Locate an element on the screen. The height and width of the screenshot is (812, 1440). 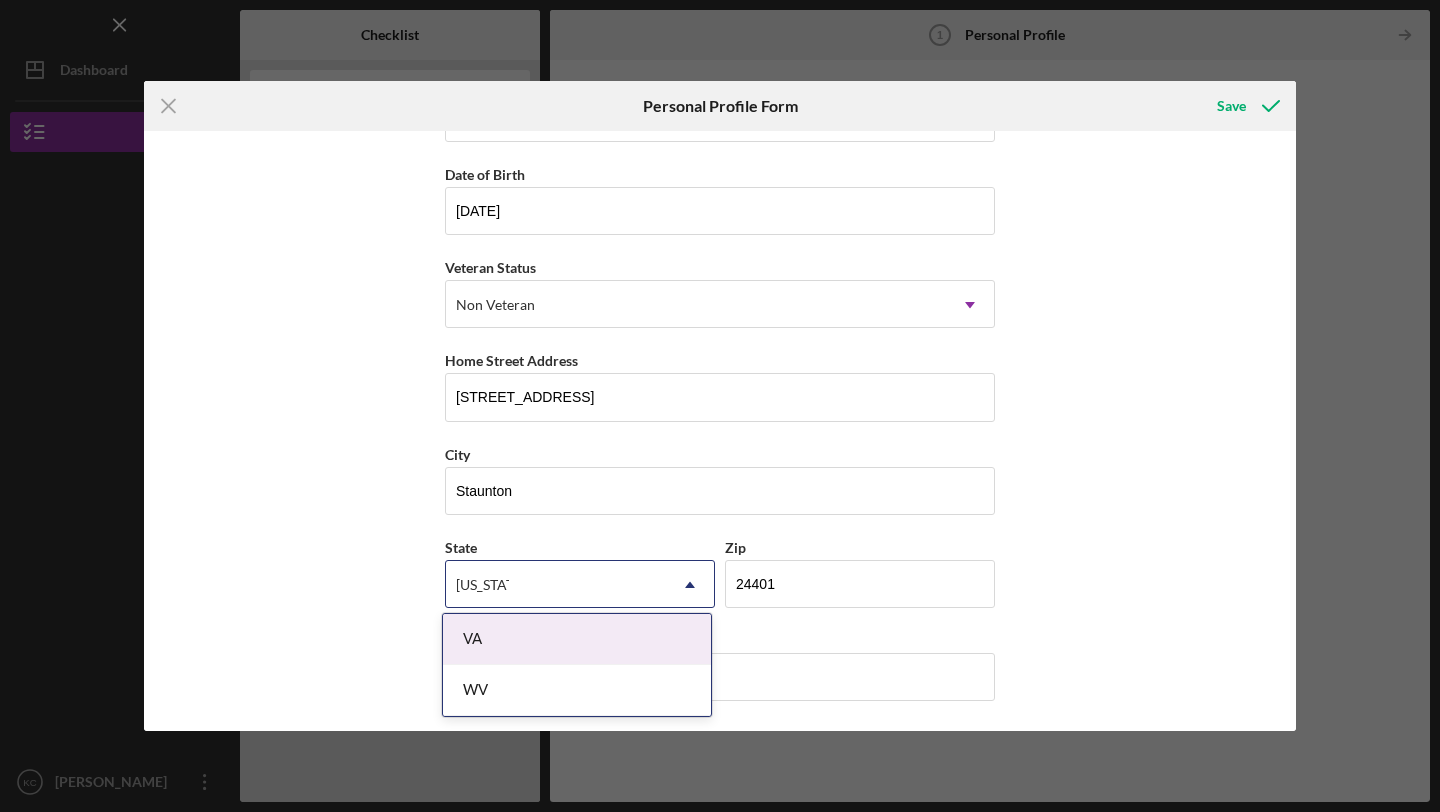
label: Date of Birth is located at coordinates (485, 174).